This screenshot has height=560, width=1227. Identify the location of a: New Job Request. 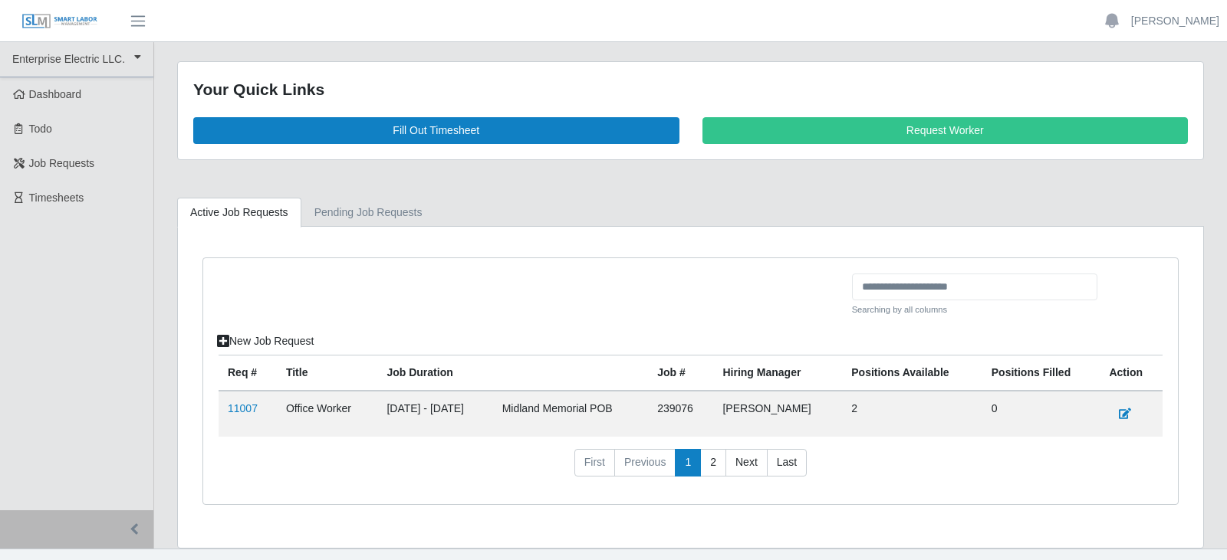
(265, 341).